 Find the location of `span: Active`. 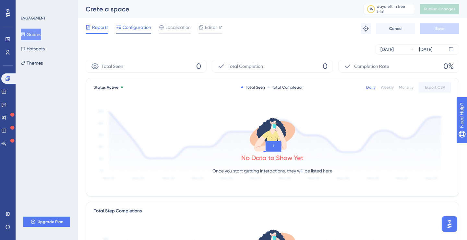

span: Active is located at coordinates (112, 87).